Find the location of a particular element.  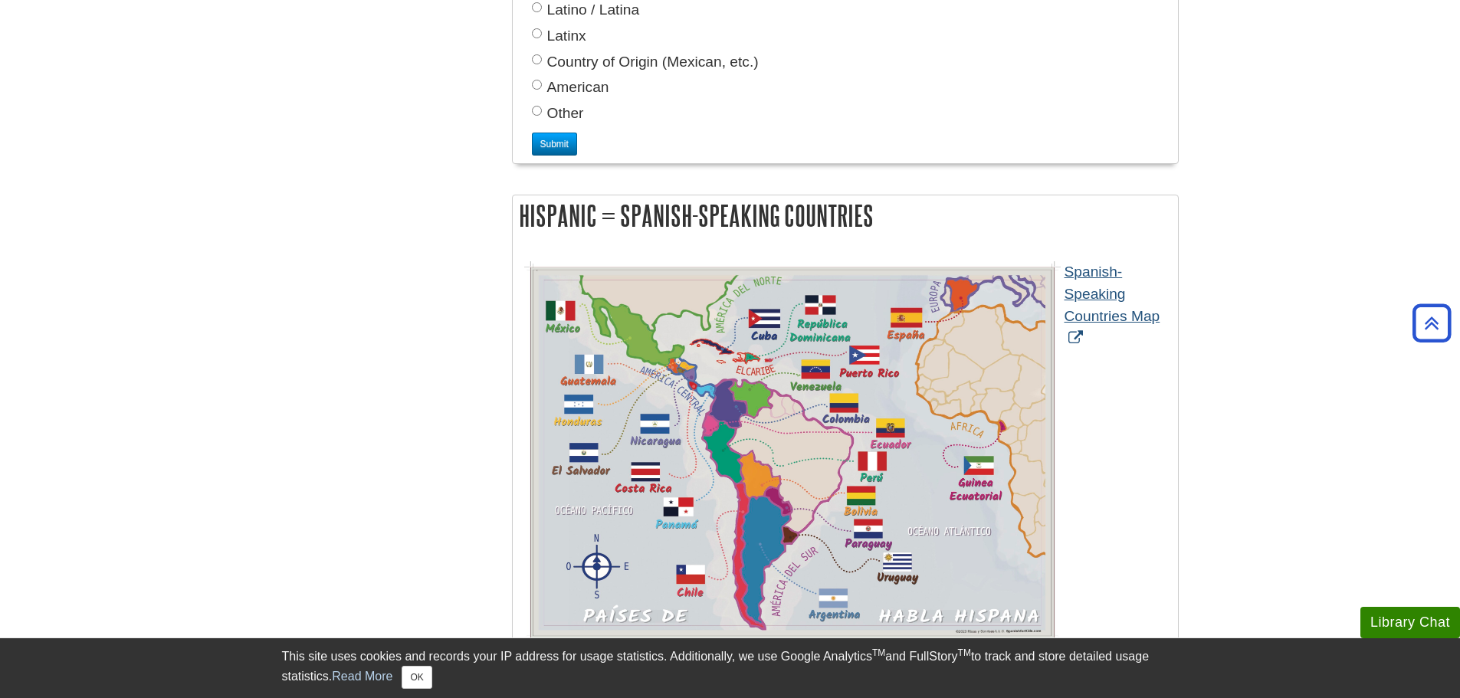

a: Read More is located at coordinates (362, 676).